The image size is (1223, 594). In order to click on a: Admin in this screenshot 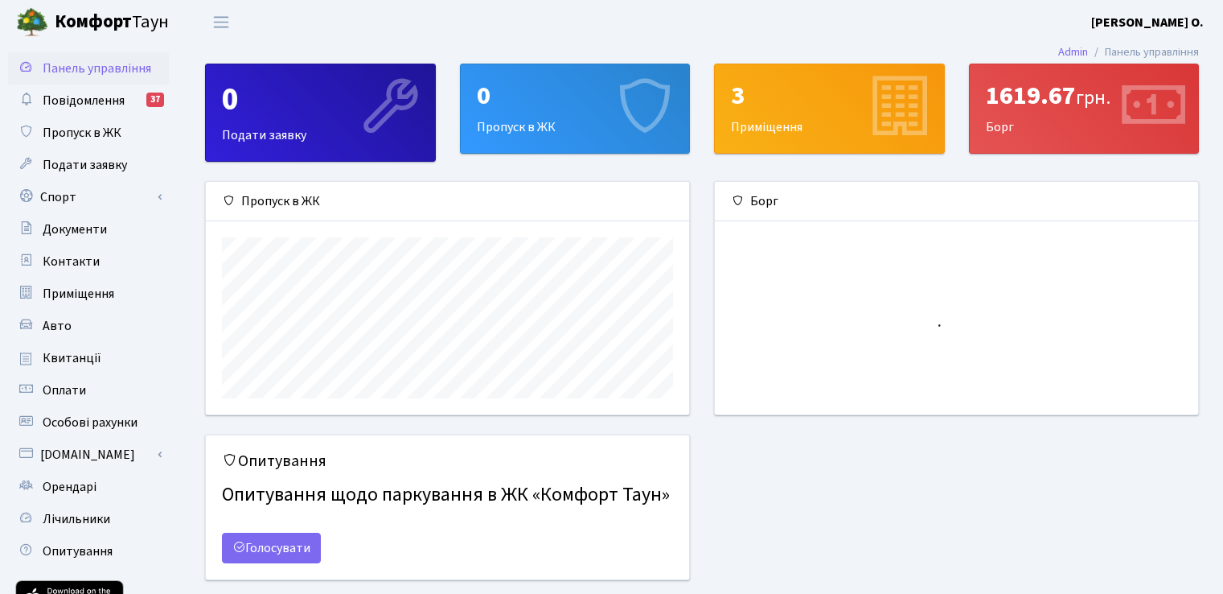, I will do `click(1073, 51)`.